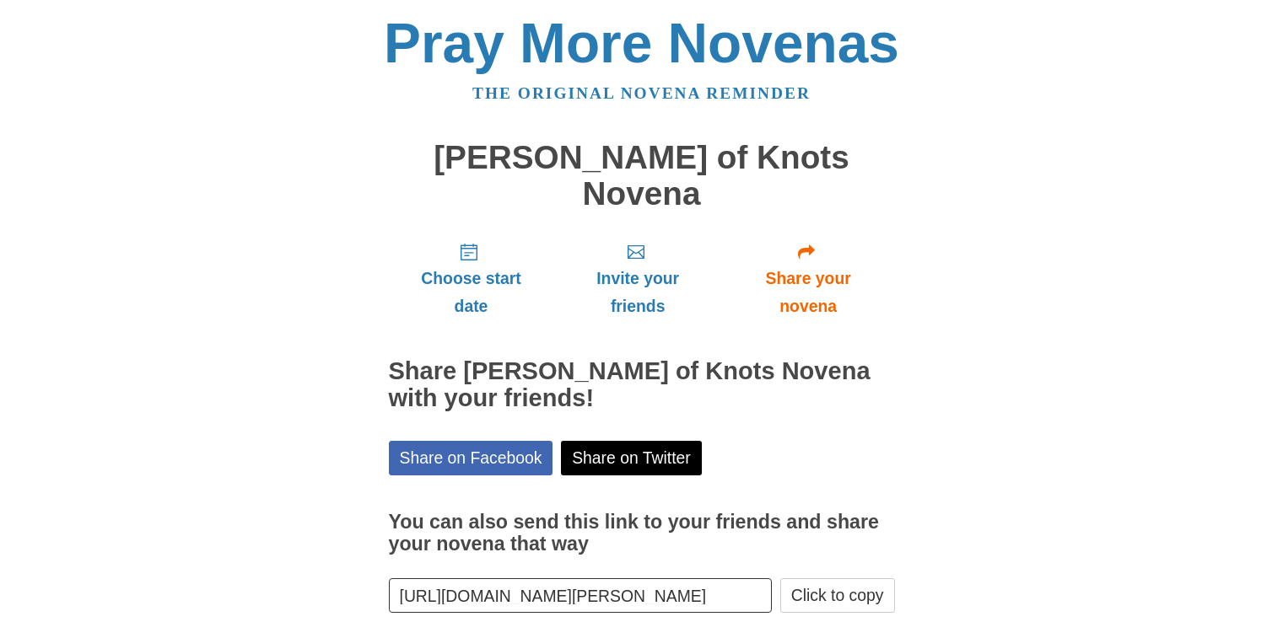 The height and width of the screenshot is (622, 1283). What do you see at coordinates (808, 293) in the screenshot?
I see `span: Share your novena` at bounding box center [808, 293].